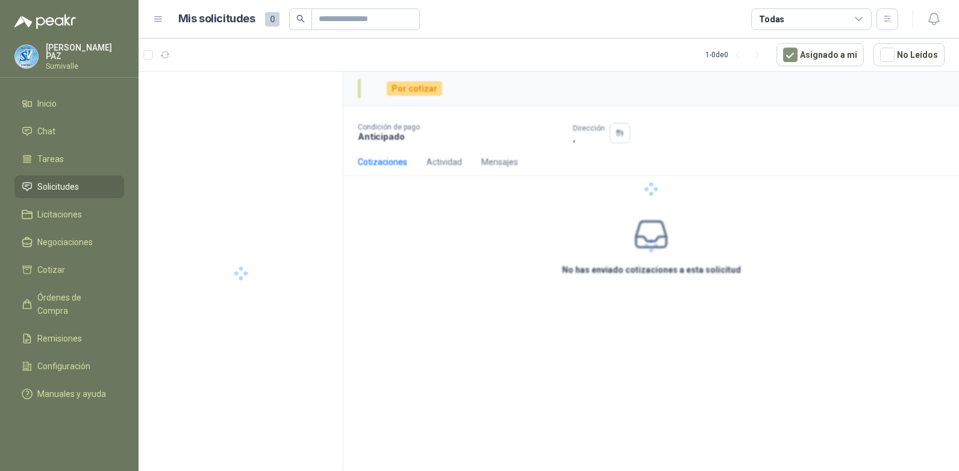 The image size is (959, 471). What do you see at coordinates (60, 339) in the screenshot?
I see `span: Remisiones` at bounding box center [60, 339].